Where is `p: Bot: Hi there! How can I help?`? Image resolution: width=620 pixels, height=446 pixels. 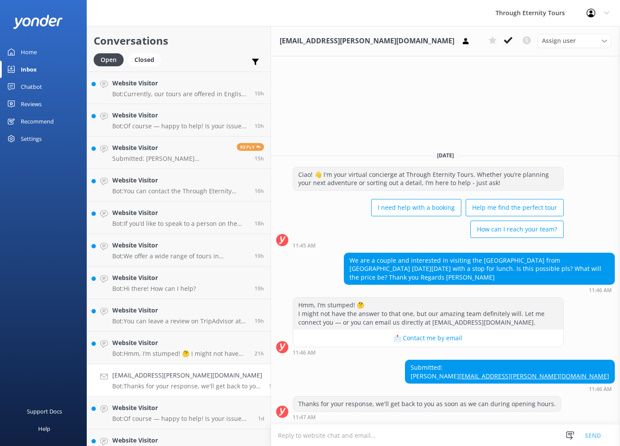 p: Bot: Hi there! How can I help? is located at coordinates (154, 289).